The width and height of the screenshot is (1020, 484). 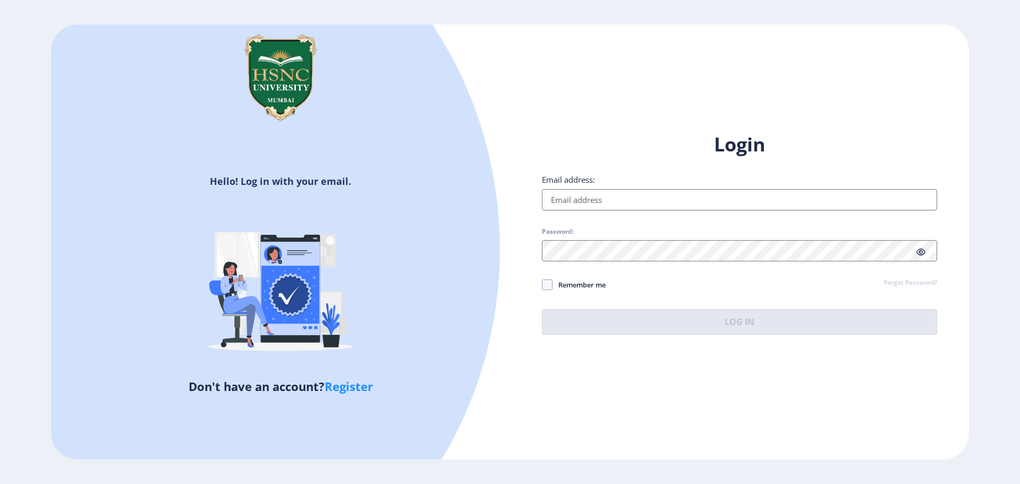 I want to click on label: Email address:, so click(x=569, y=180).